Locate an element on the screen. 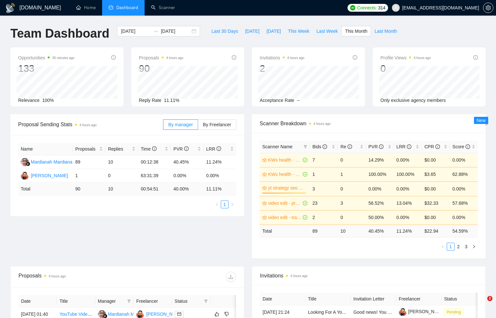 The width and height of the screenshot is (496, 318). div: 90 is located at coordinates (161, 68).